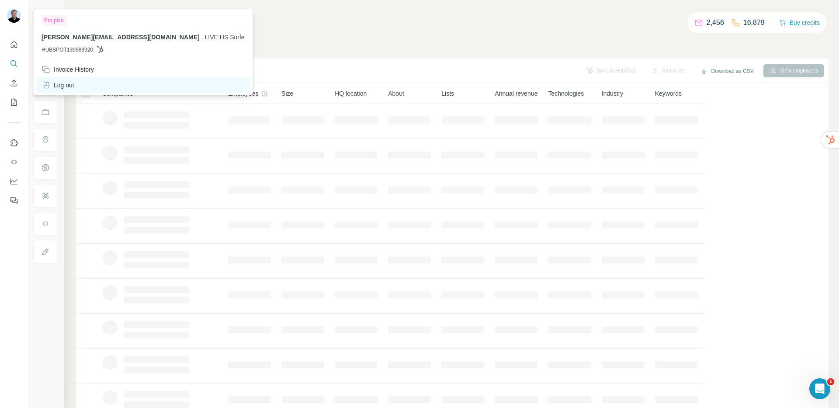 The height and width of the screenshot is (408, 839). Describe the element at coordinates (58, 85) in the screenshot. I see `div: Log out` at that location.